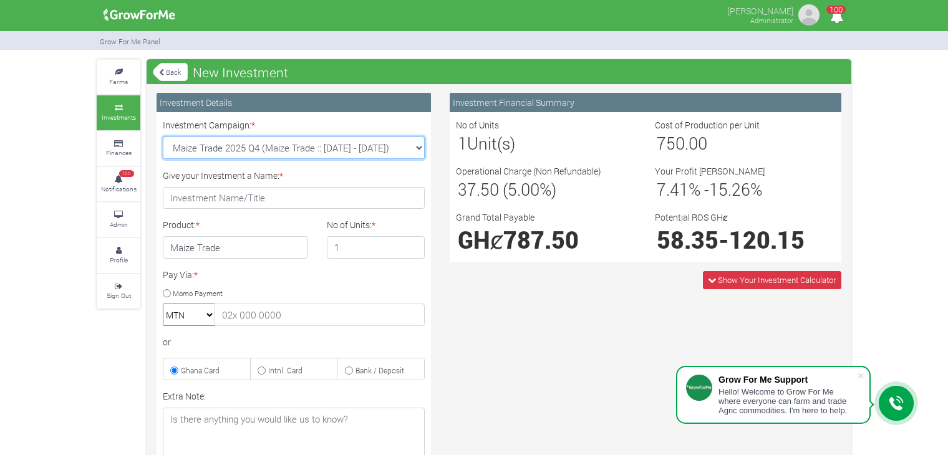 This screenshot has height=455, width=948. What do you see at coordinates (707, 125) in the screenshot?
I see `label: Cost of Production per Unit` at bounding box center [707, 125].